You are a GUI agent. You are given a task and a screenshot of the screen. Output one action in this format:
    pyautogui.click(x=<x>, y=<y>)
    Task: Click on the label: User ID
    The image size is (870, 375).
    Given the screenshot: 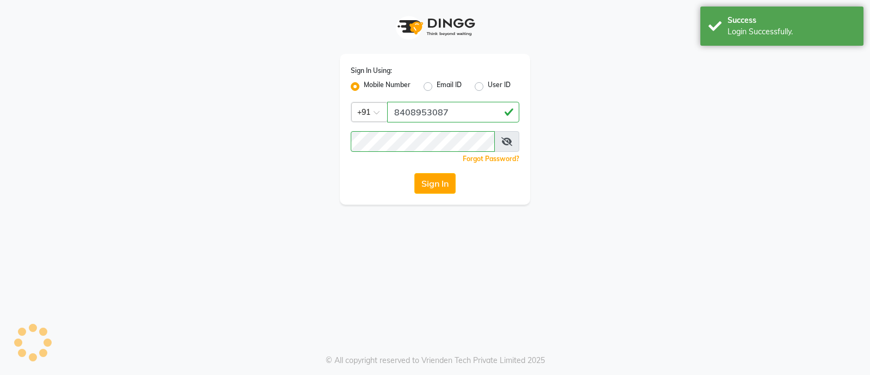 What is the action you would take?
    pyautogui.click(x=499, y=86)
    